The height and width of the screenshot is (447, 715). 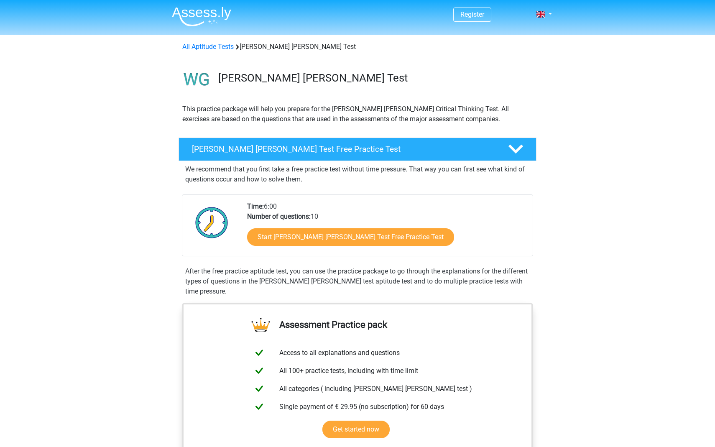 I want to click on b: Number of questions:, so click(x=279, y=216).